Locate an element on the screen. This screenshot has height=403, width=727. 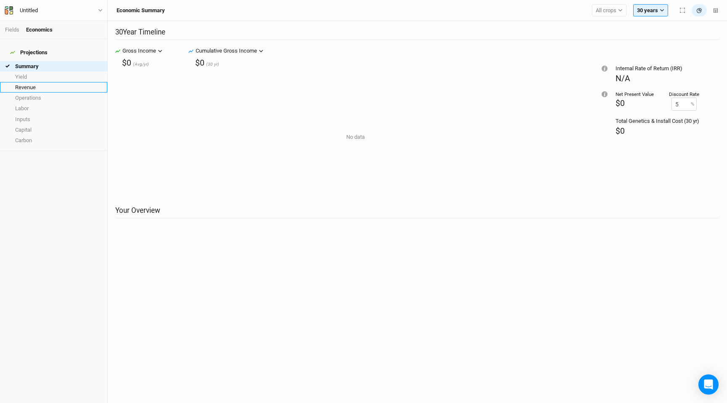
button: Cumulative Gross Income is located at coordinates (229, 51).